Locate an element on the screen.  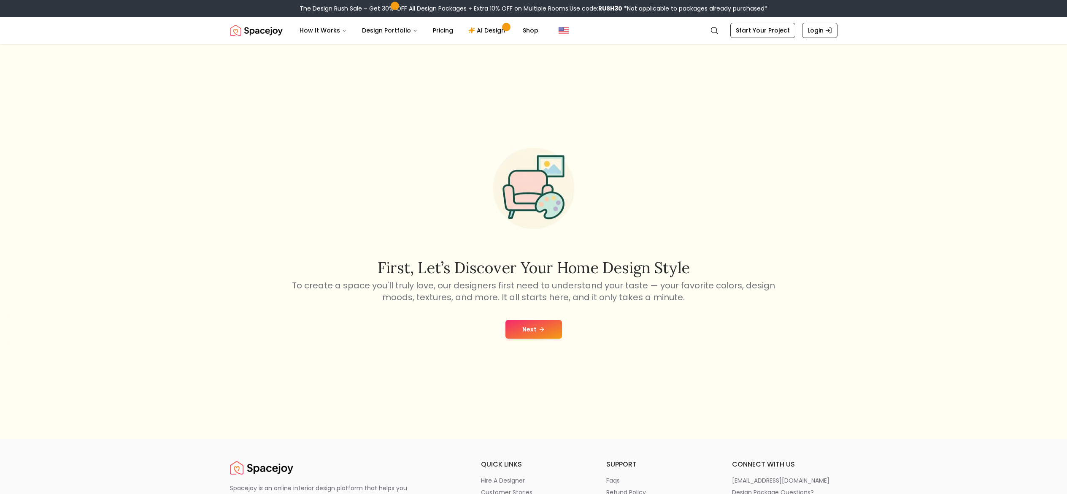
h6: connect with us is located at coordinates (785, 464).